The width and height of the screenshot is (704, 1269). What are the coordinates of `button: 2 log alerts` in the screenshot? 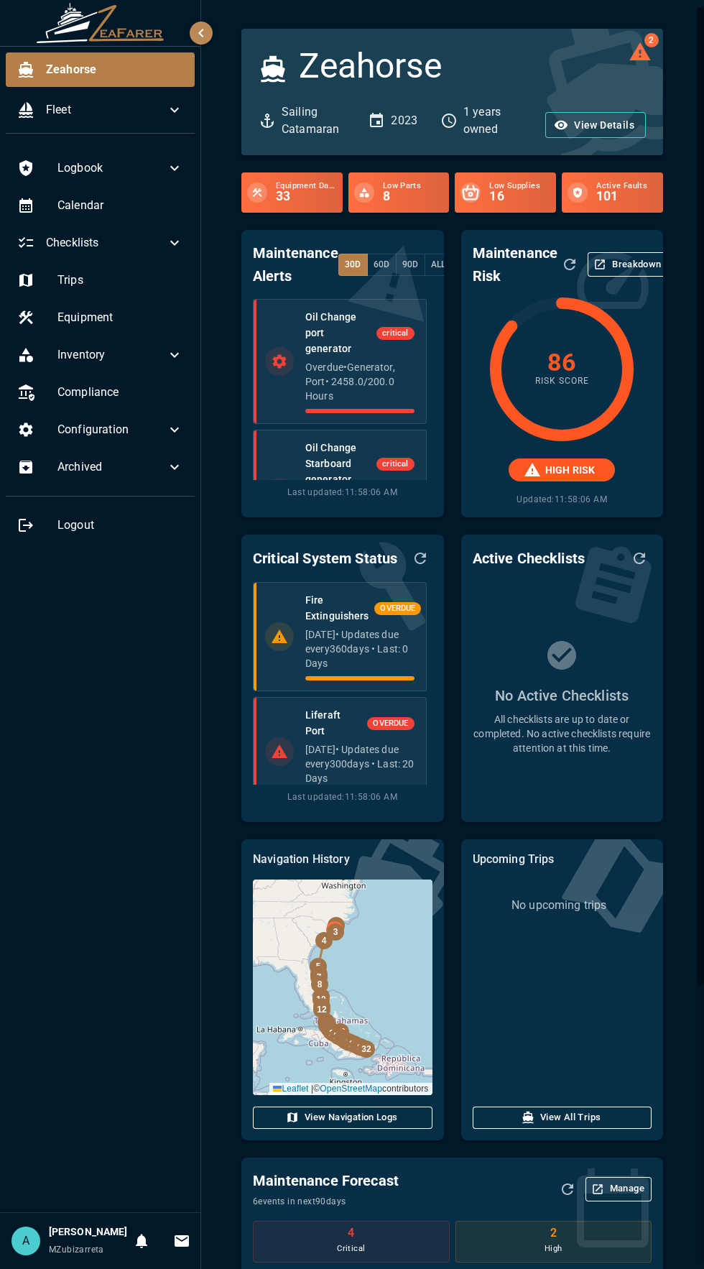 It's located at (640, 52).